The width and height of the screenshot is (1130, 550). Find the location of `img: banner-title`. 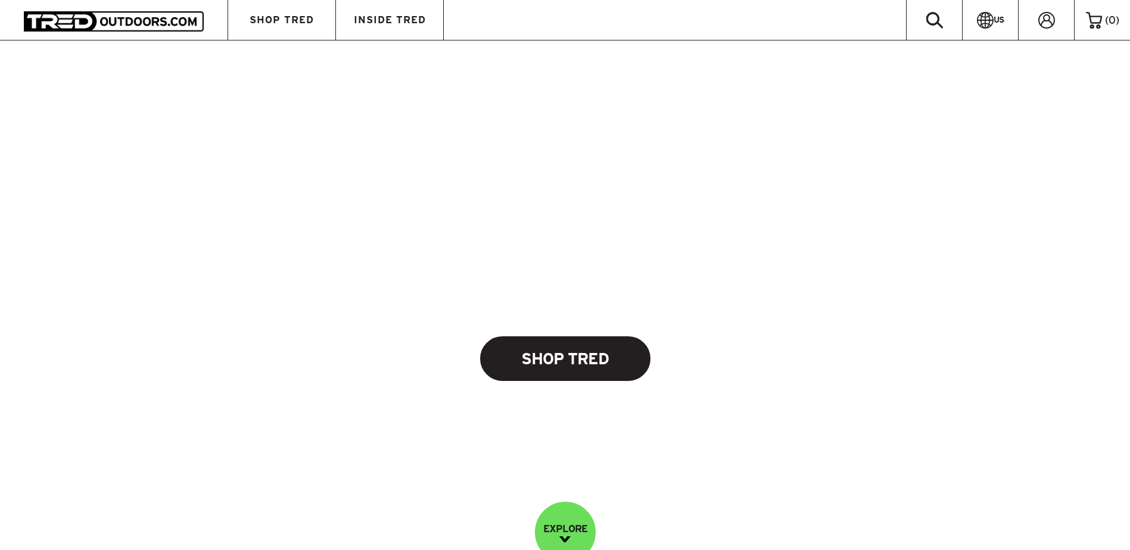

img: banner-title is located at coordinates (565, 270).